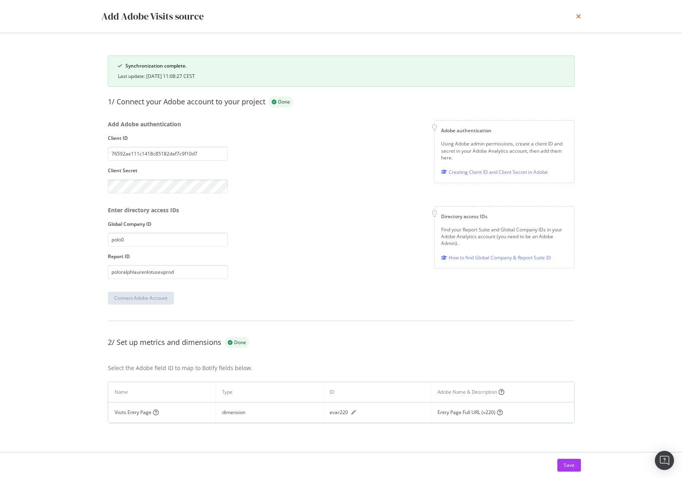 The width and height of the screenshot is (682, 478). Describe the element at coordinates (341, 368) in the screenshot. I see `div: Select the Adobe field ID to map to Botify fields below.` at that location.